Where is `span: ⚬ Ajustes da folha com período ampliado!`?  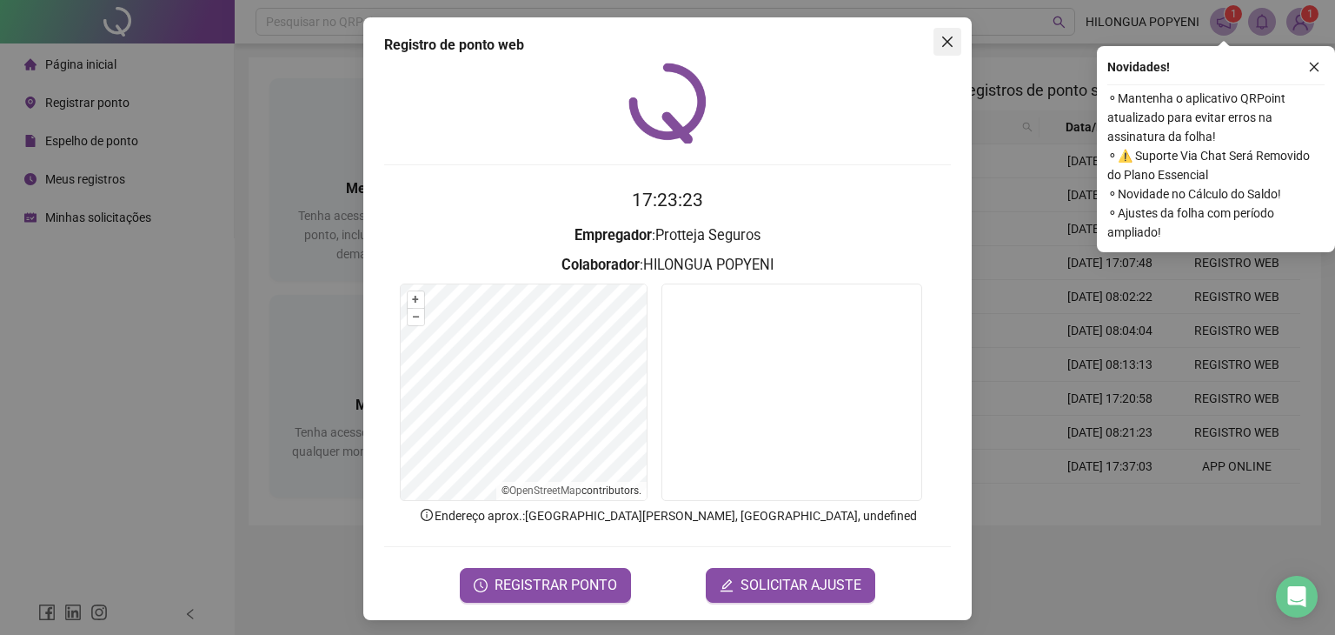
span: ⚬ Ajustes da folha com período ampliado! is located at coordinates (1216, 223).